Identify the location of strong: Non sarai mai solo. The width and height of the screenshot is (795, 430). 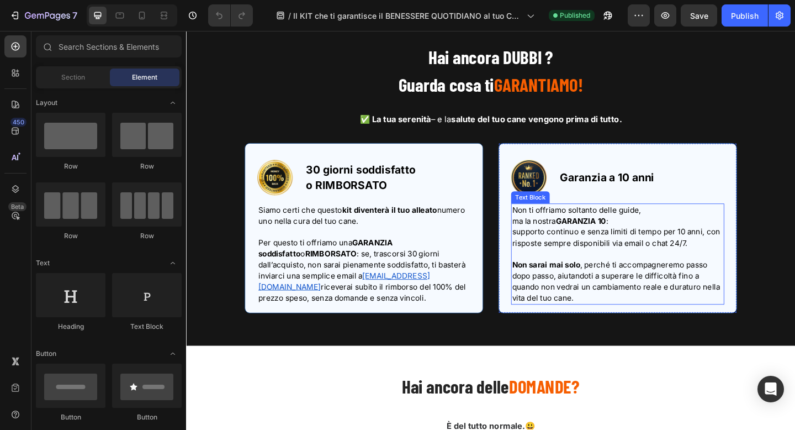
(391, 254).